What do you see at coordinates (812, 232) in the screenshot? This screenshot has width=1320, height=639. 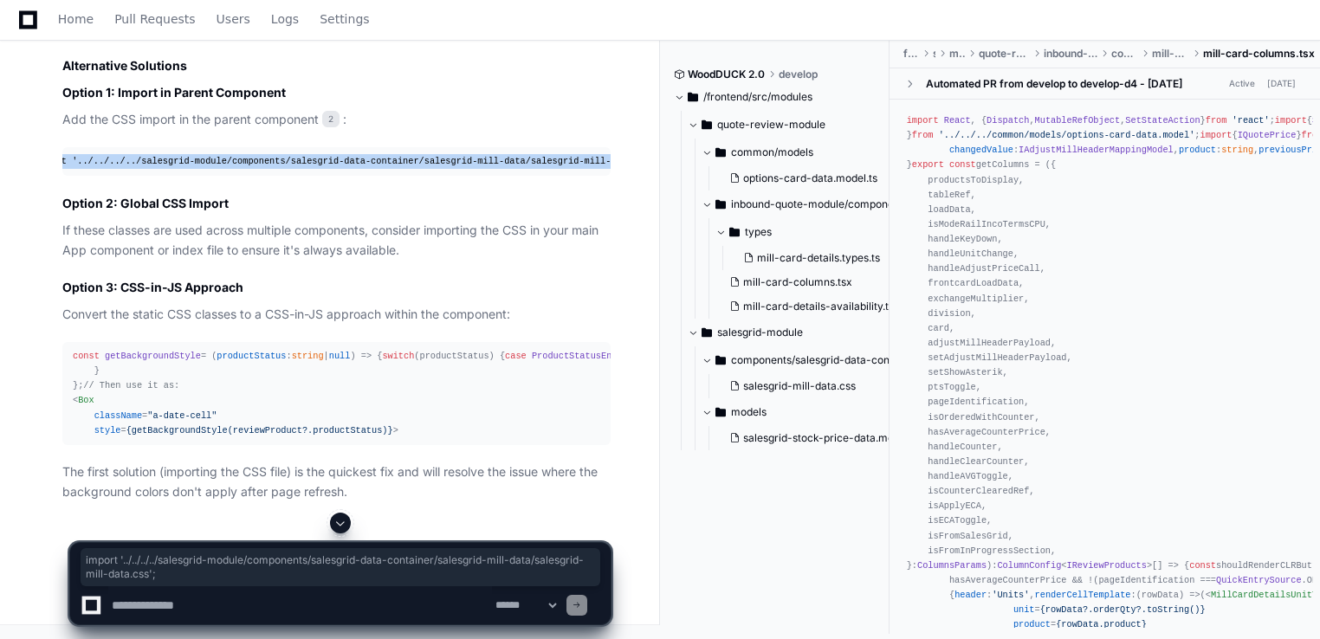 I see `button: types` at bounding box center [812, 232].